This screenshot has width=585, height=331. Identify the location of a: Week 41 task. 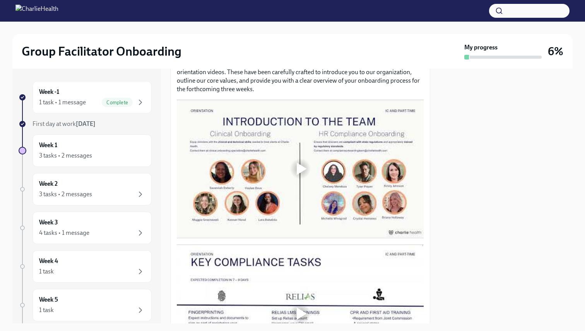
(85, 267).